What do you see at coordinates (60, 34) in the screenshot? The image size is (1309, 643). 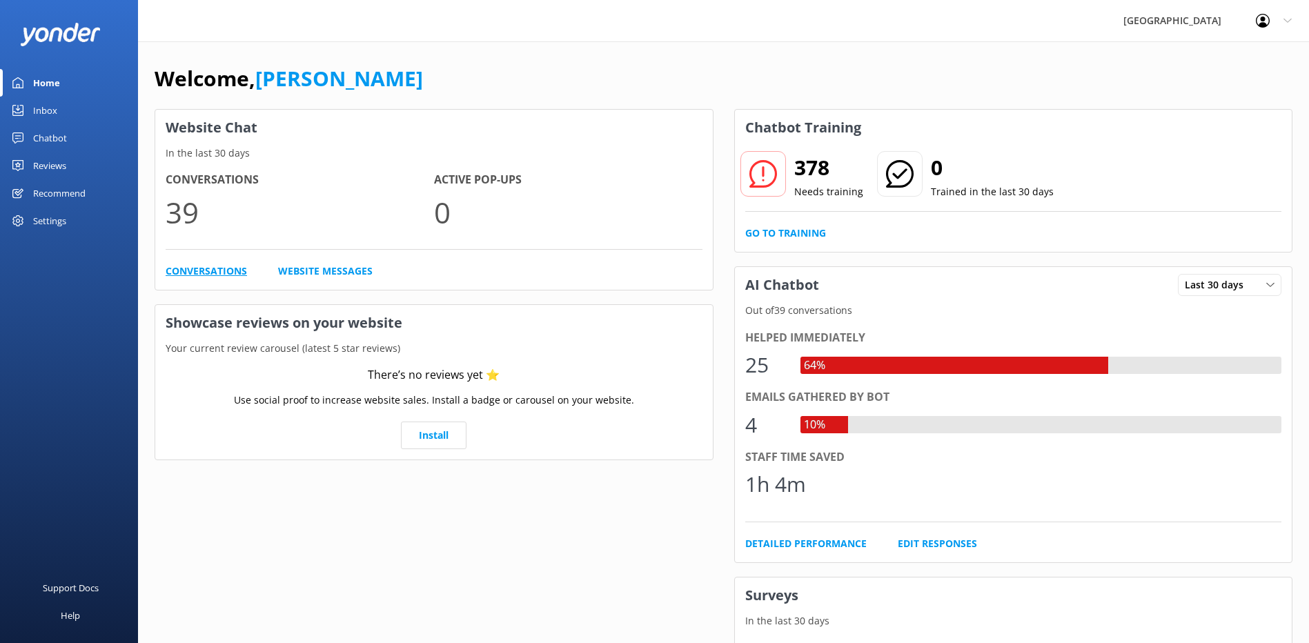 I see `img: yonder-white-logo.png` at bounding box center [60, 34].